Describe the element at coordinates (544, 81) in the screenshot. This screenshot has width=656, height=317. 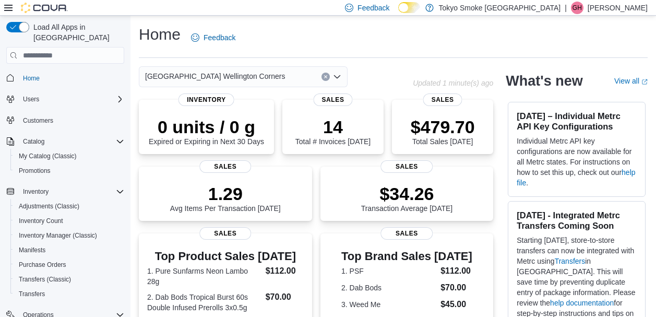
I see `h2: What's new` at that location.